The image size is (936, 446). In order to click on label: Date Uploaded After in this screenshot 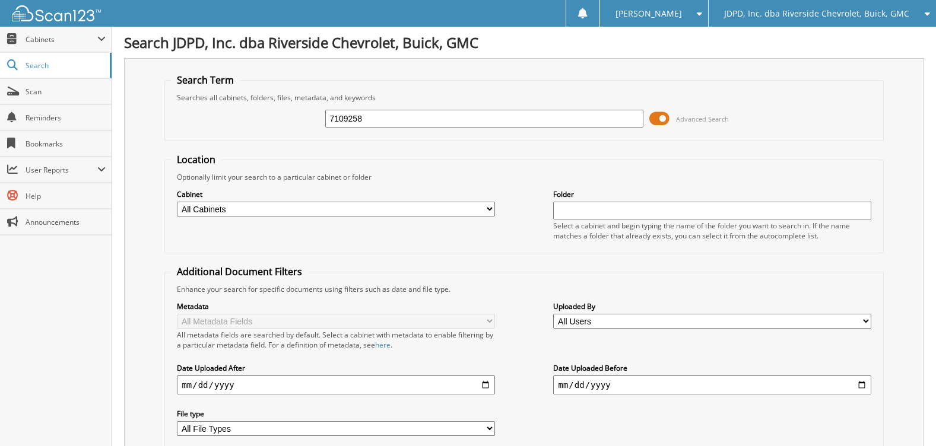, I will do `click(335, 368)`.